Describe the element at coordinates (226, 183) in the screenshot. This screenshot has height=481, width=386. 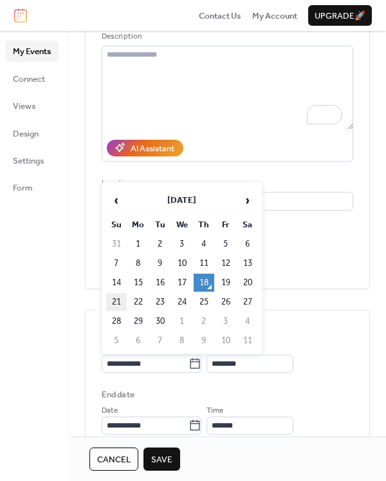
I see `div: Location` at that location.